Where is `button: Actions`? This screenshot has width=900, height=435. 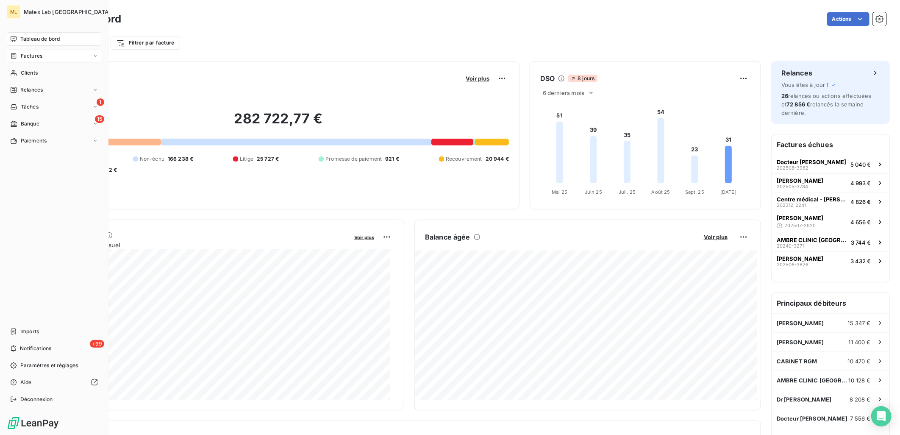 button: Actions is located at coordinates (849, 19).